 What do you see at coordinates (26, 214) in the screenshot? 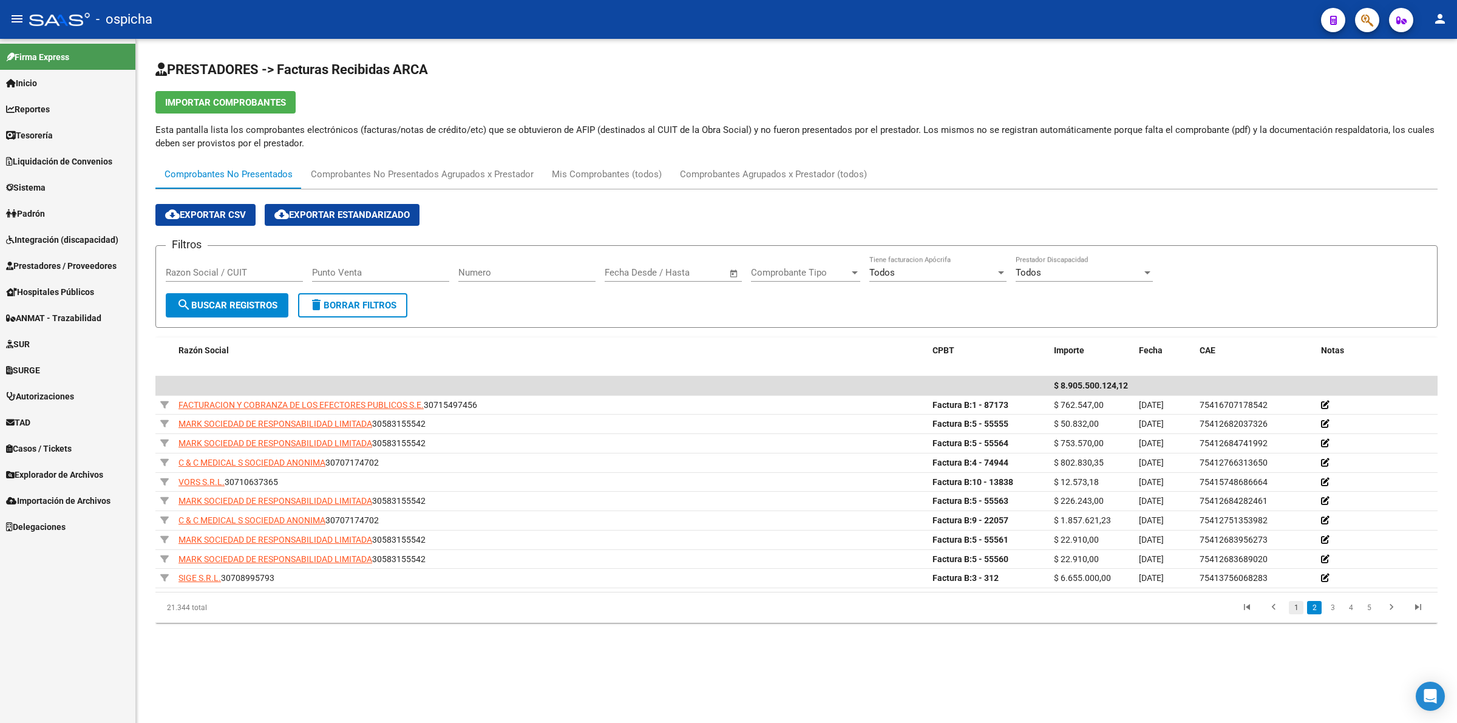
I see `span: Padrón` at bounding box center [26, 214].